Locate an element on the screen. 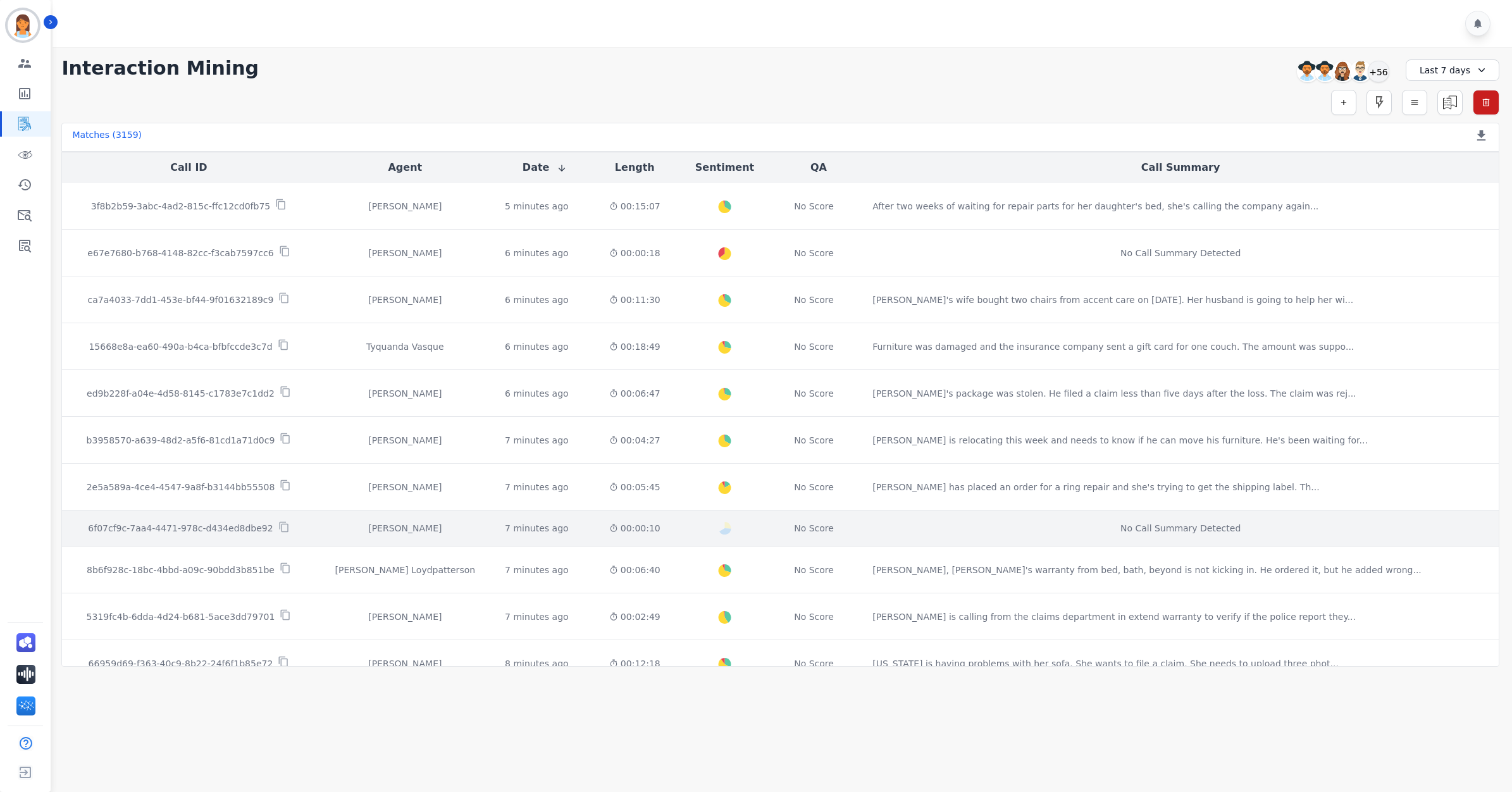 The image size is (1512, 792). p: 15668e8a-ea60-490a-b4ca-bfbfccde3c7d is located at coordinates (180, 347).